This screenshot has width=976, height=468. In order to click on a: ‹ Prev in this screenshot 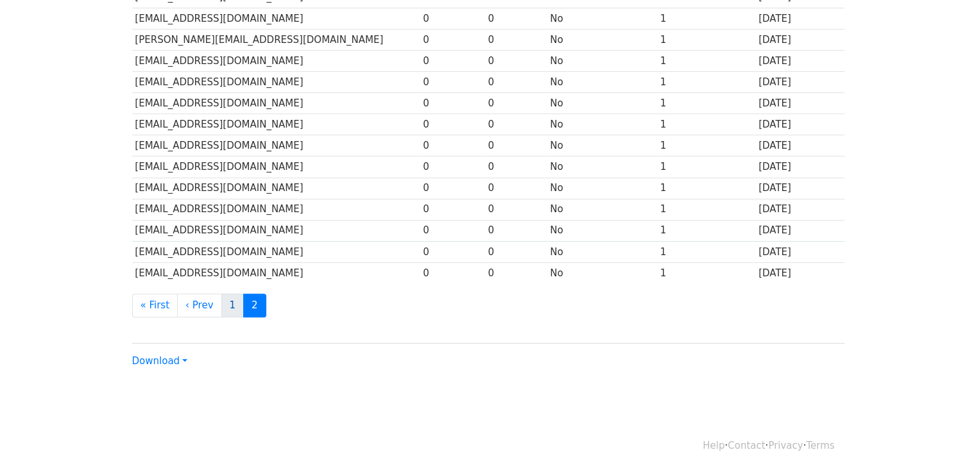, I will do `click(200, 305)`.